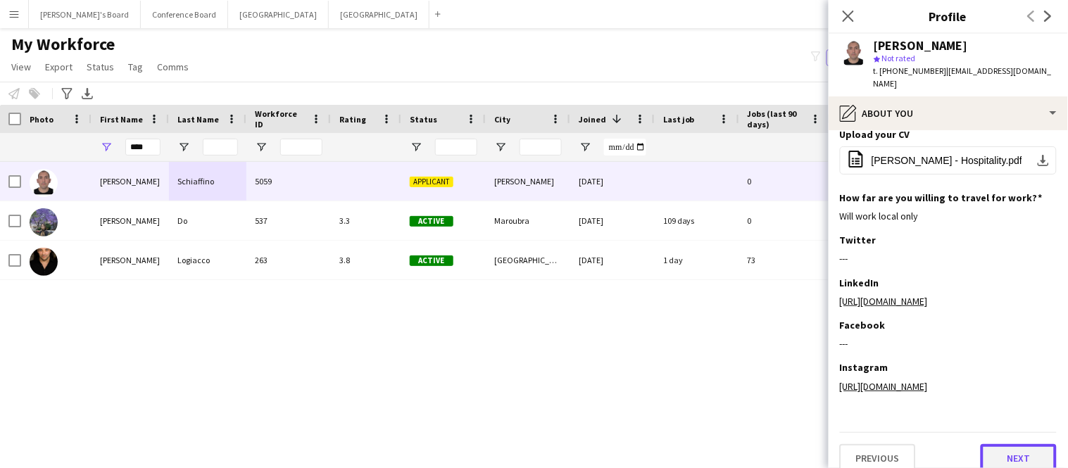  What do you see at coordinates (44, 222) in the screenshot?
I see `img: Linh Giang Do` at bounding box center [44, 222].